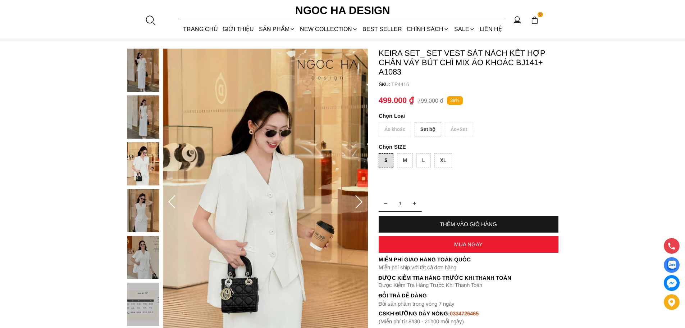 This screenshot has width=685, height=328. Describe the element at coordinates (400, 203) in the screenshot. I see `input: Quantity input` at that location.